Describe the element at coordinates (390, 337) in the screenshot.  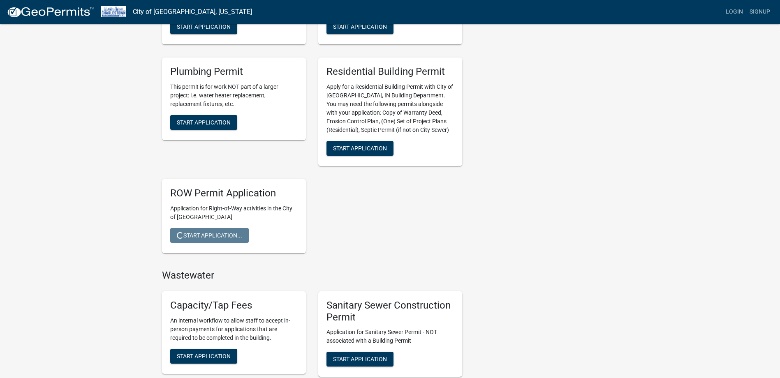
I see `p: Application for Sanitary Sewer Permit - NOT associated with a Building Permit` at that location.